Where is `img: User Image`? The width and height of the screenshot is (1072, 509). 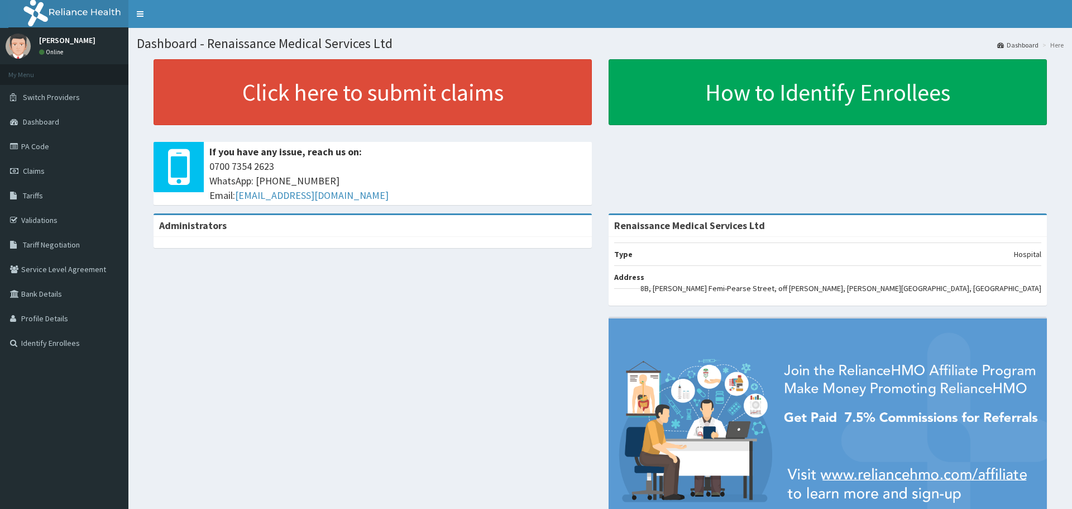
img: User Image is located at coordinates (18, 46).